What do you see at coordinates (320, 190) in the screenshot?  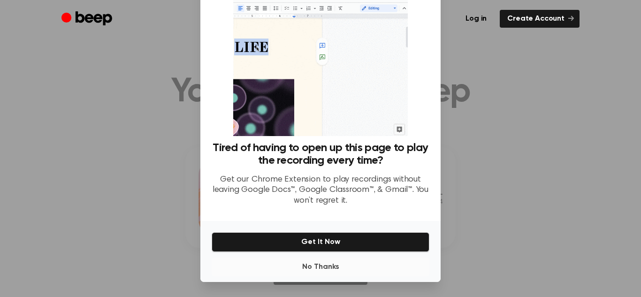 I see `p: Get our Chrome Extension to play recordings without leaving Google Docs™, Google Classroom™, & Gm...` at bounding box center [320, 190].